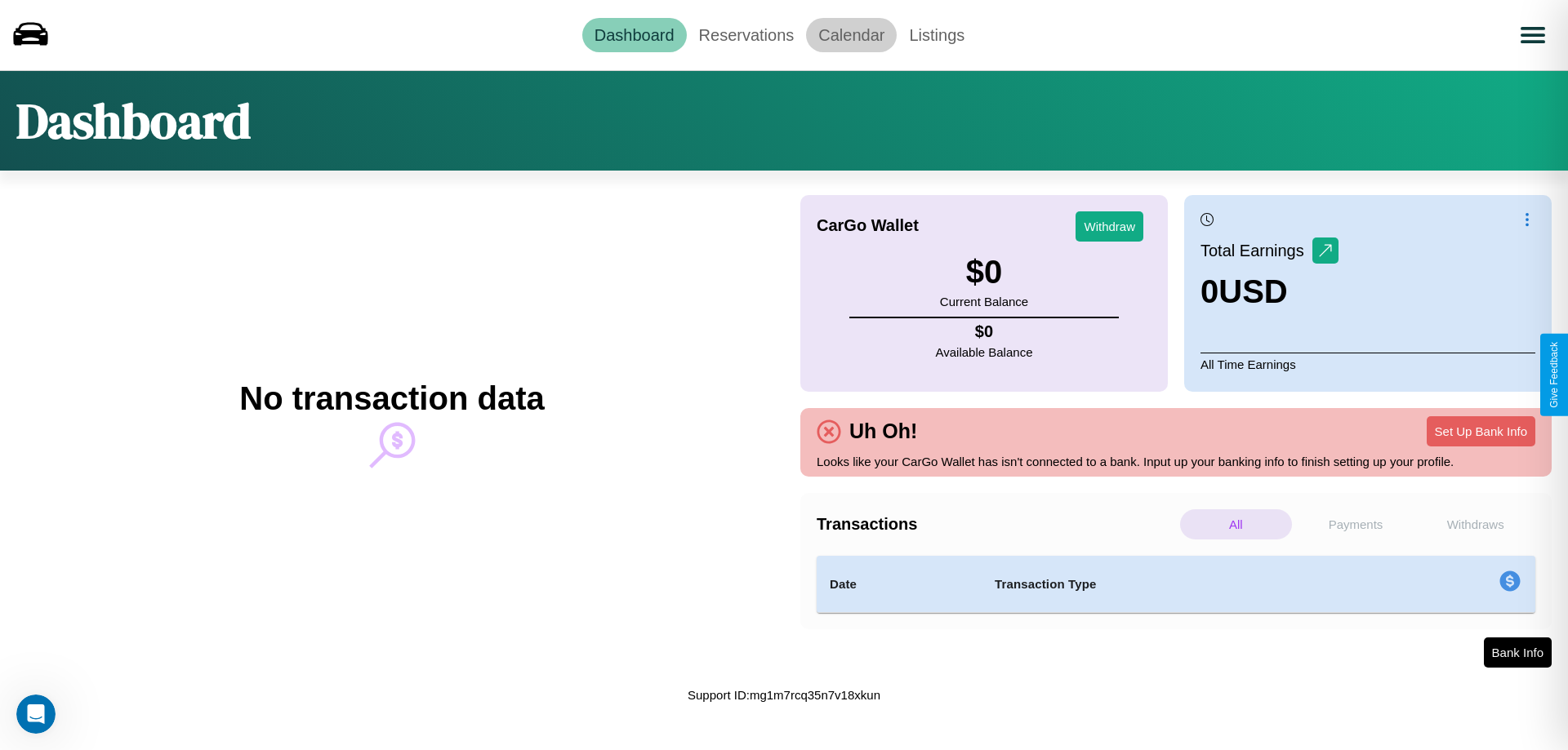 The height and width of the screenshot is (750, 1568). I want to click on p: Looks like your CarGo Wallet has isn't connected to a bank. Input up your banking info to finish ..., so click(1176, 461).